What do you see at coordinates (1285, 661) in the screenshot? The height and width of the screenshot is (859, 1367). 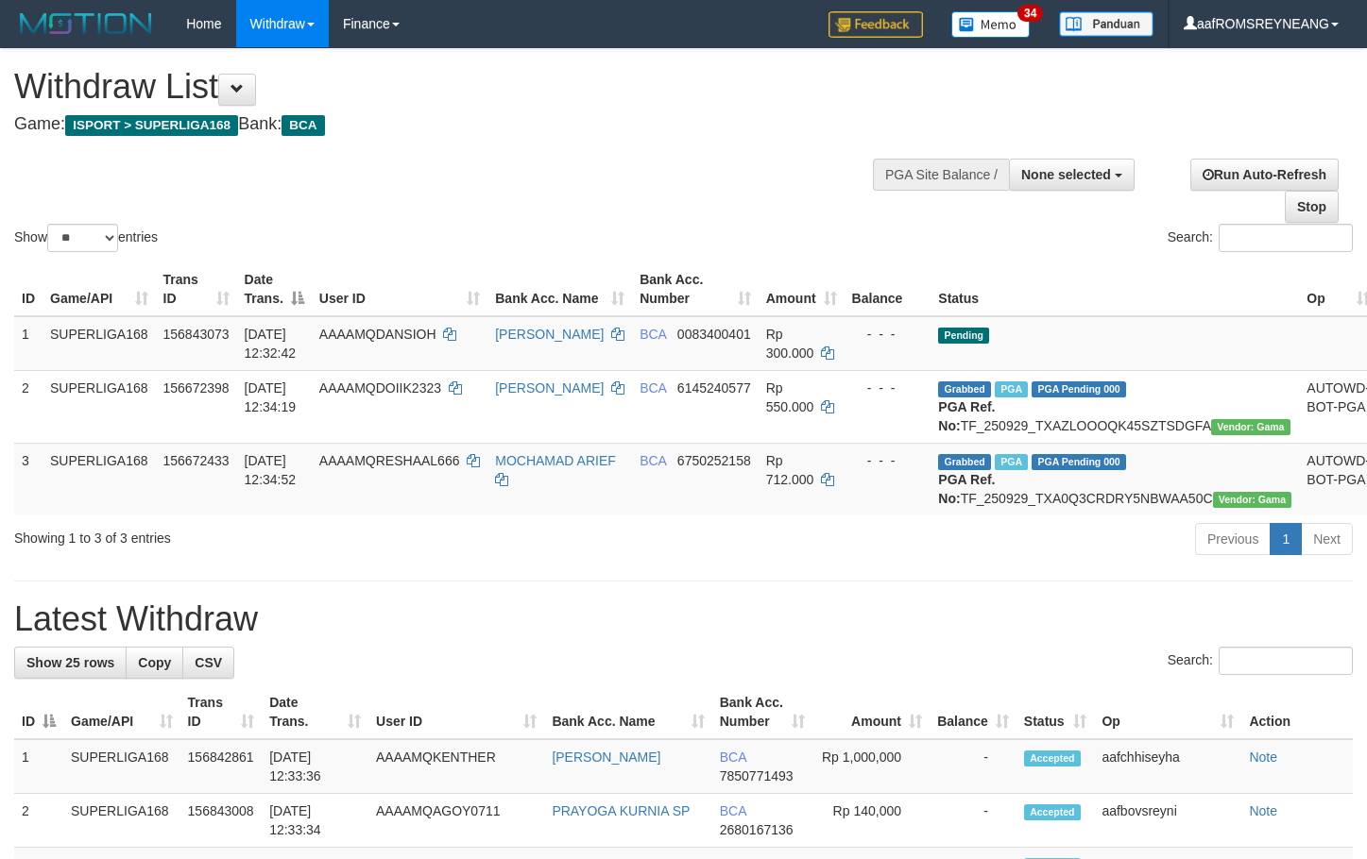 I see `input: Search:` at bounding box center [1285, 661].